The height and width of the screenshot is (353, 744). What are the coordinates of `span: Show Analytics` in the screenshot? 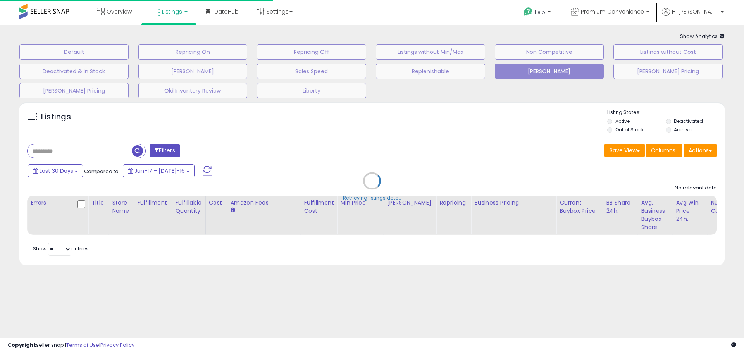 It's located at (702, 36).